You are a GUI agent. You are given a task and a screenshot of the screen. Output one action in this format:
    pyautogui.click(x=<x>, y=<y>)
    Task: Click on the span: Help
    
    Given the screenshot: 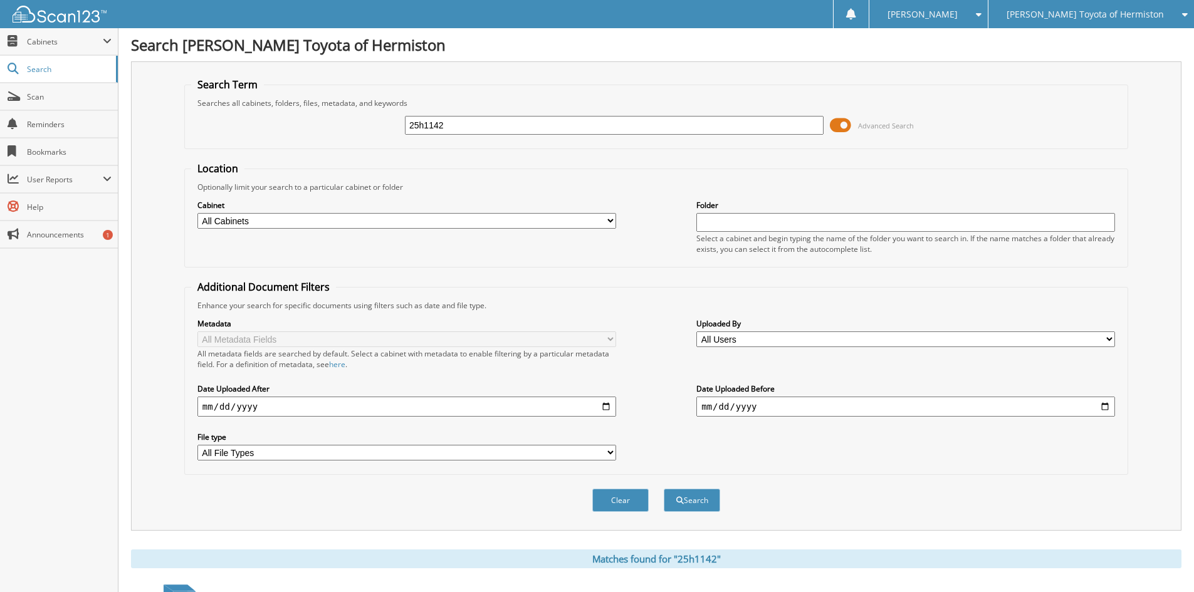 What is the action you would take?
    pyautogui.click(x=69, y=207)
    